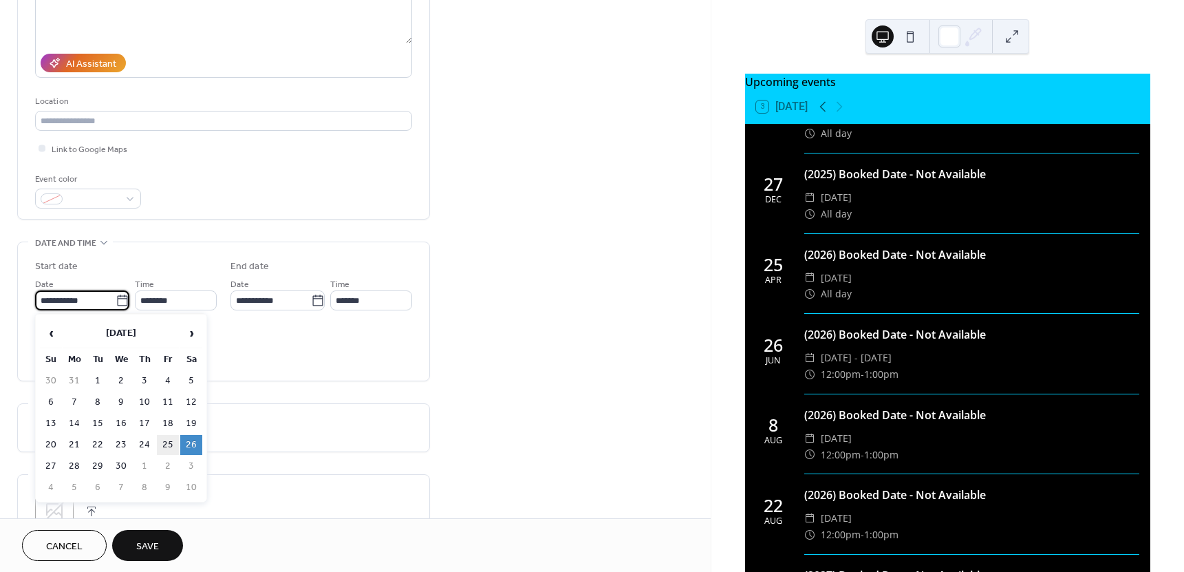 This screenshot has width=1184, height=572. Describe the element at coordinates (191, 423) in the screenshot. I see `td: 19` at that location.